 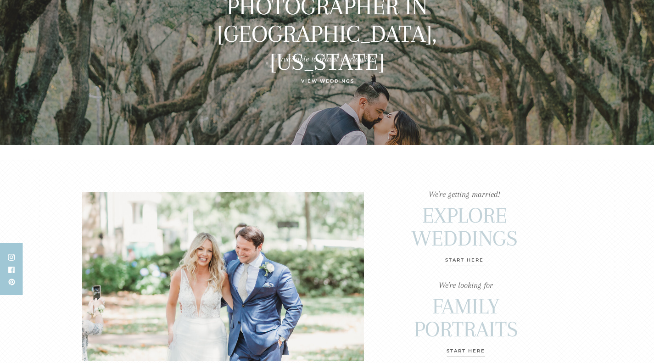 I want to click on p: We're getting married!, so click(x=465, y=194).